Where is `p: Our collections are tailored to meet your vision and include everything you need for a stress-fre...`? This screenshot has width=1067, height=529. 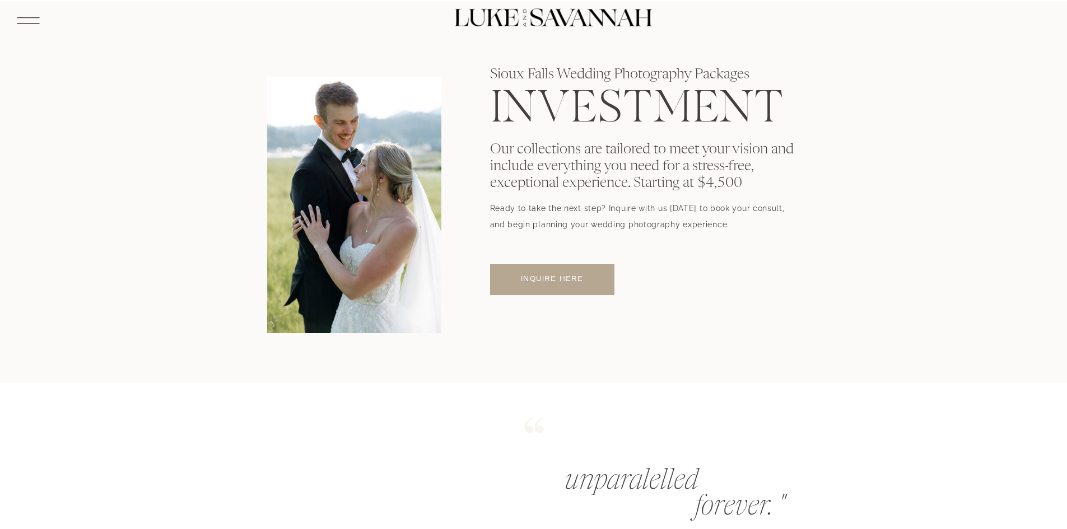
p: Our collections are tailored to meet your vision and include everything you need for a stress-fre... is located at coordinates (645, 186).